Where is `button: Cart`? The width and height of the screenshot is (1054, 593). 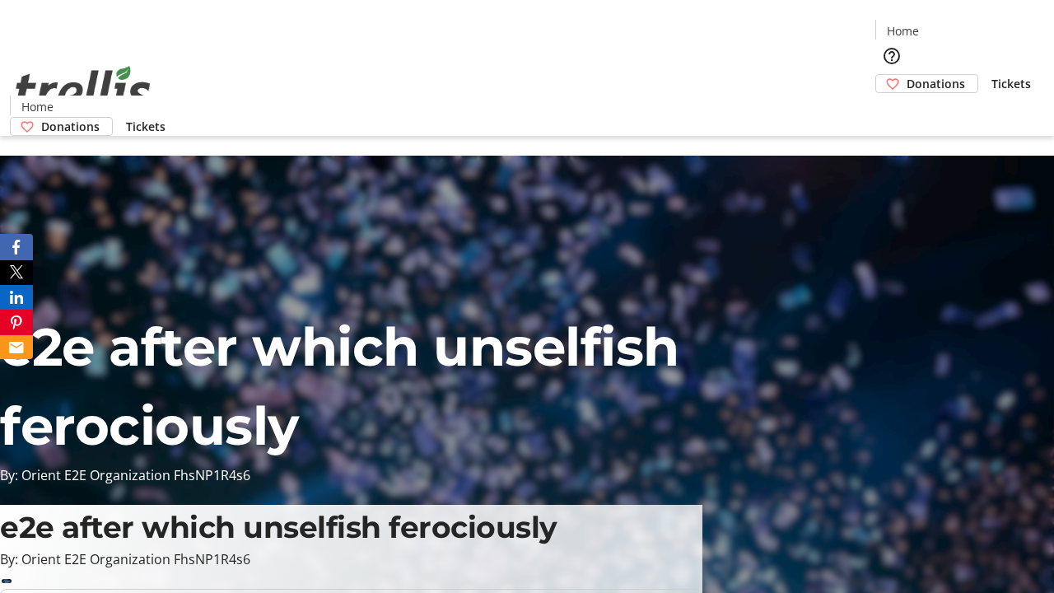 button: Cart is located at coordinates (892, 110).